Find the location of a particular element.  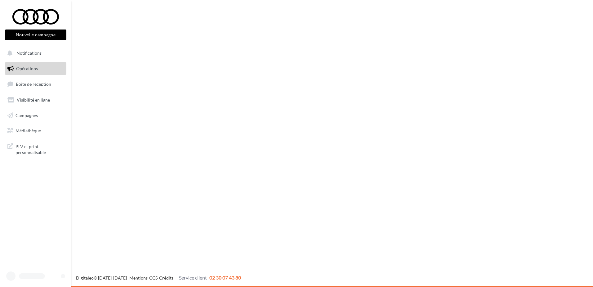

button: Nouvelle campagne is located at coordinates (36, 35).